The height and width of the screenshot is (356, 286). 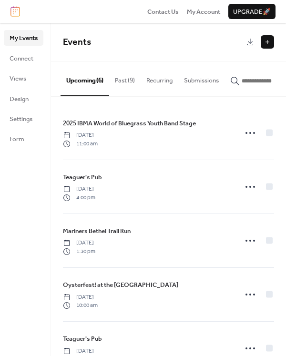 I want to click on span: Upgrade 🚀, so click(x=252, y=12).